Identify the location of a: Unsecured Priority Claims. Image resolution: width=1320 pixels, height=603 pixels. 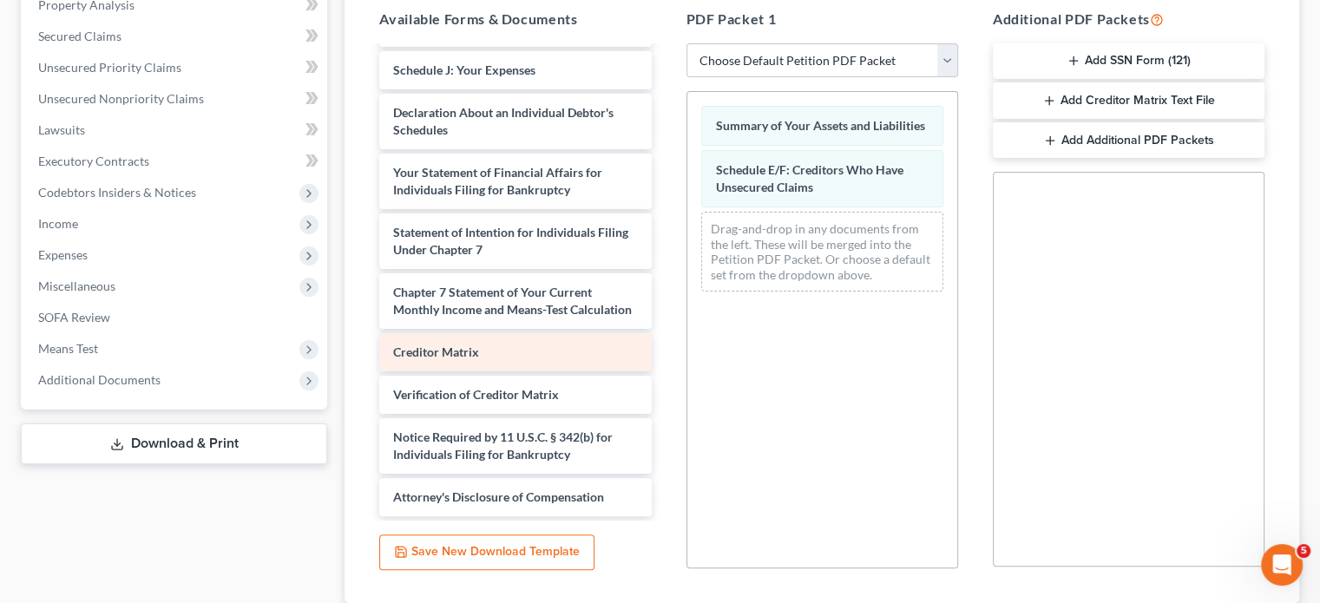
(175, 68).